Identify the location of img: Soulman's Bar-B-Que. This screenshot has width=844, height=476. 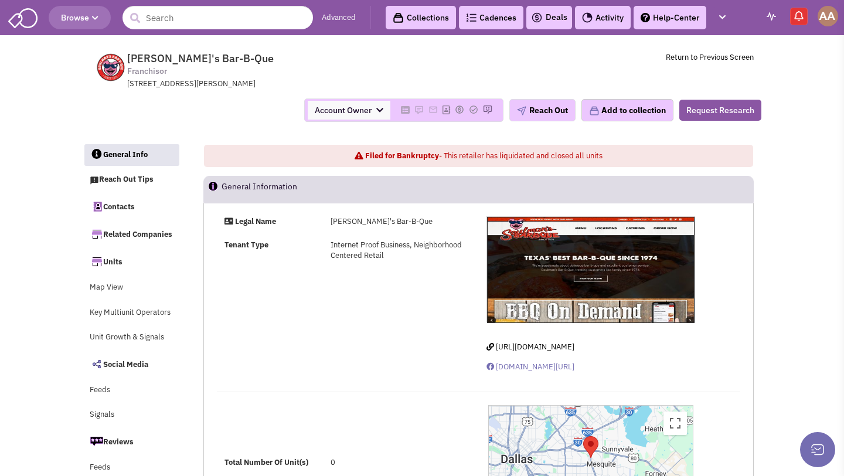
(591, 270).